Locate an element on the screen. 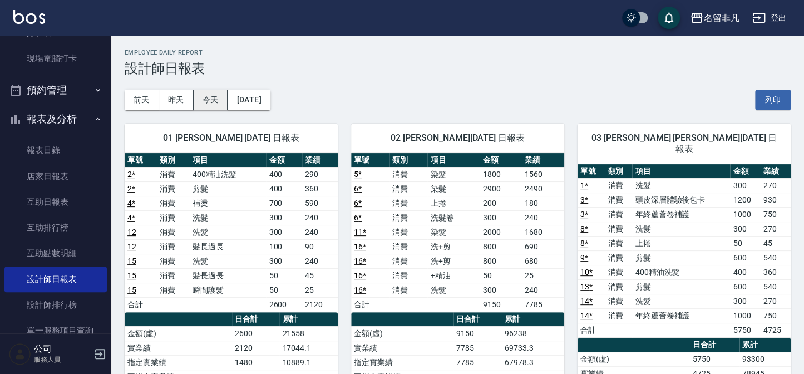  td: 750 is located at coordinates (776, 316).